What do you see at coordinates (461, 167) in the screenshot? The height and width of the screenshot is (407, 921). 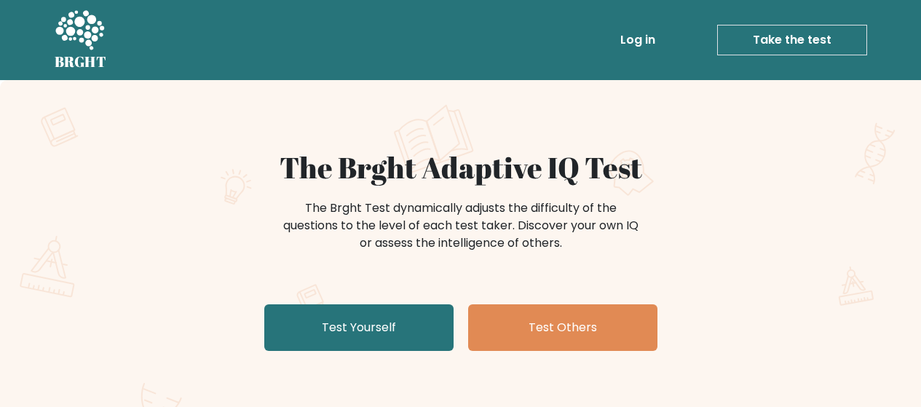 I see `h1: The Brght Adaptive IQ Test` at bounding box center [461, 167].